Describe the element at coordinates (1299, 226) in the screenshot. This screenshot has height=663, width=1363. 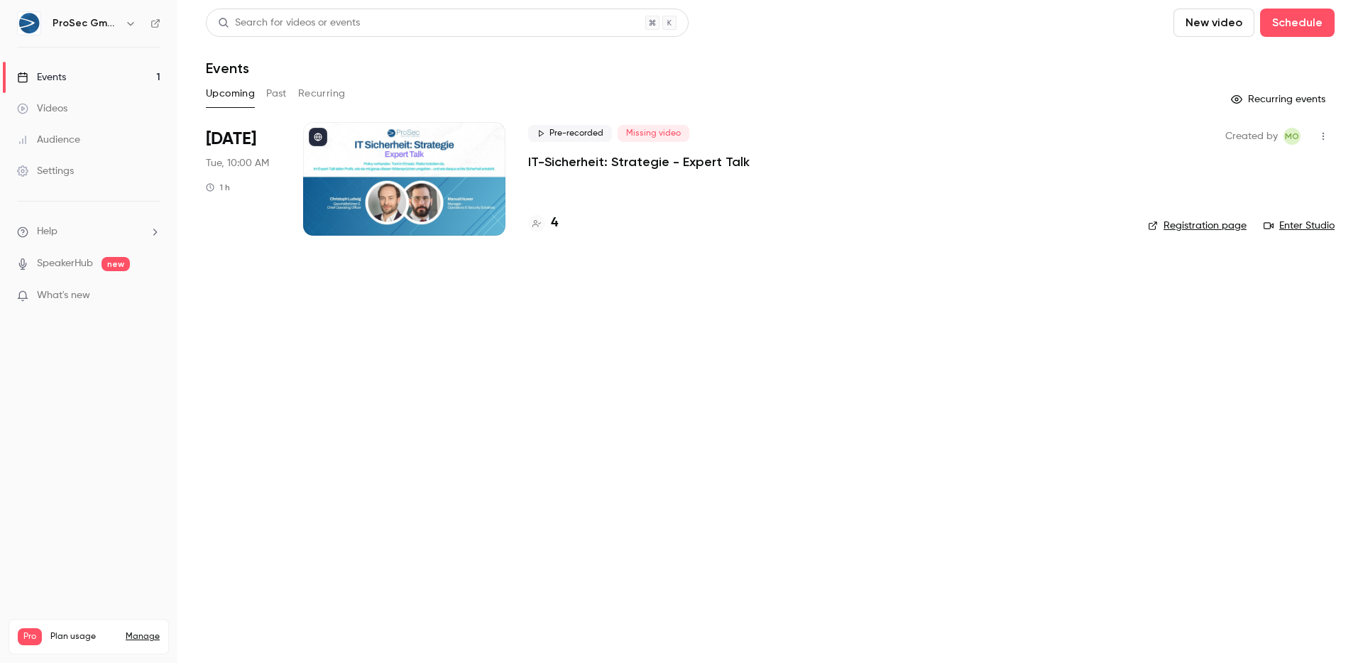
I see `a: Enter Studio` at that location.